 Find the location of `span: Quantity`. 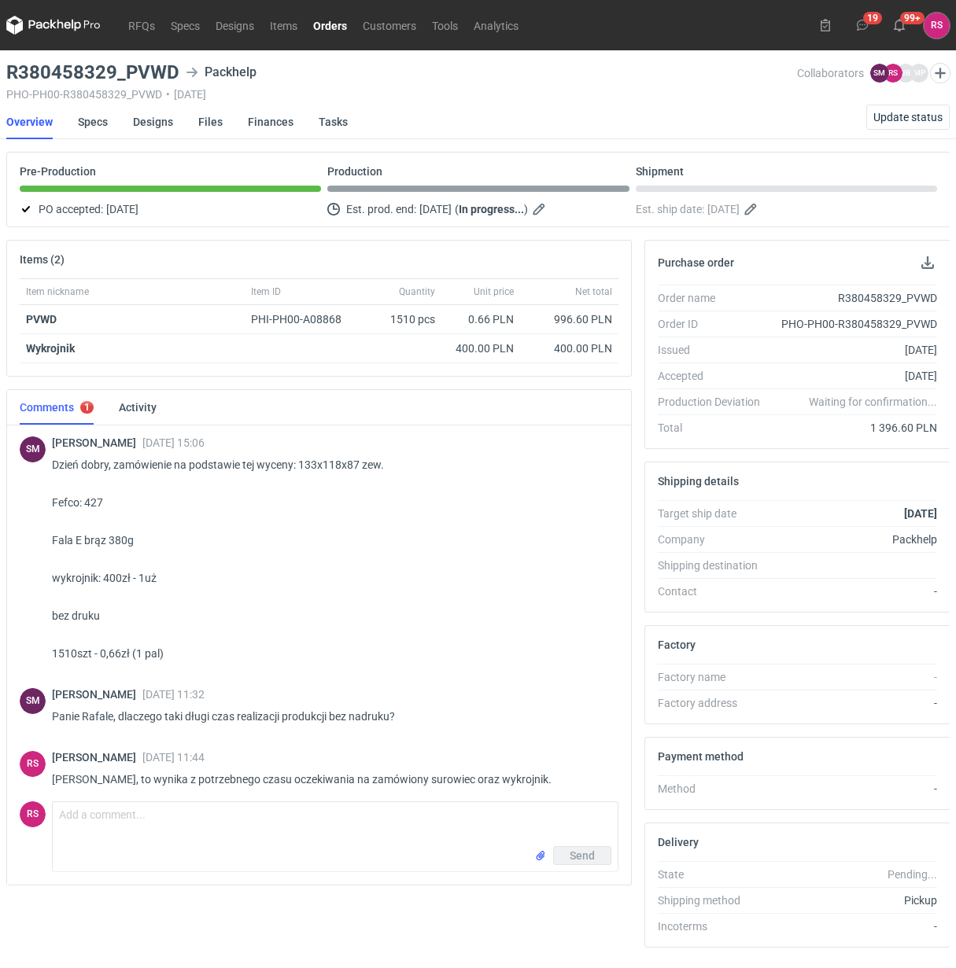

span: Quantity is located at coordinates (417, 292).